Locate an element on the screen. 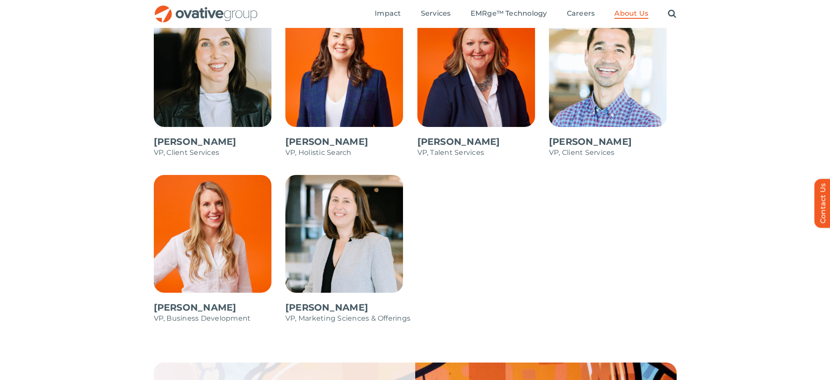 This screenshot has width=830, height=380. span: Careers is located at coordinates (581, 14).